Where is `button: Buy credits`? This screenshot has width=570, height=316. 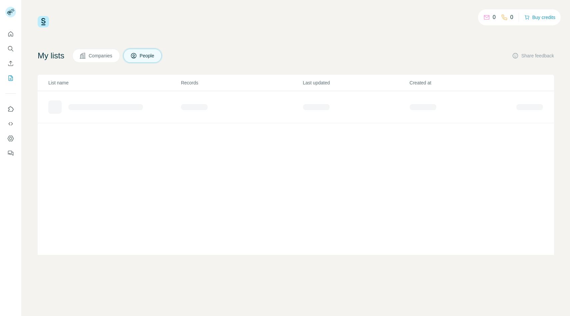
button: Buy credits is located at coordinates (540, 17).